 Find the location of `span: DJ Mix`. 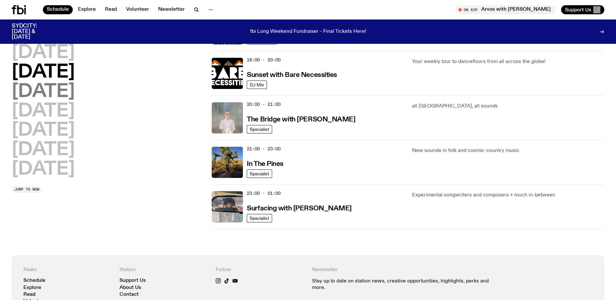

span: DJ Mix is located at coordinates (257, 85).